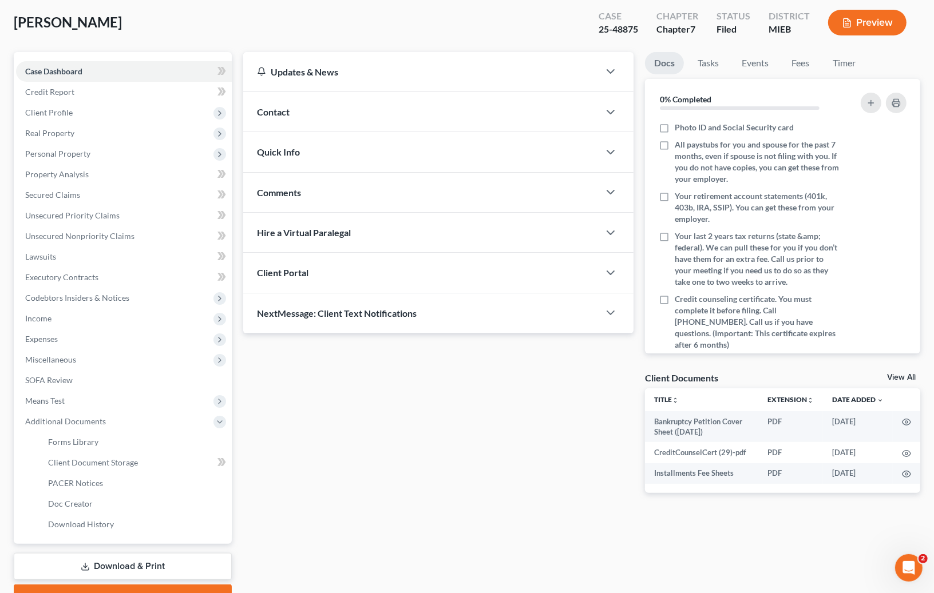  What do you see at coordinates (733, 29) in the screenshot?
I see `div: Filed` at bounding box center [733, 29].